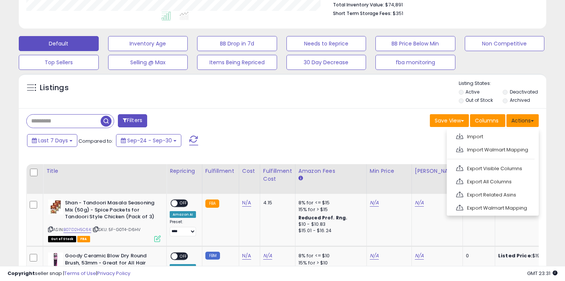 This screenshot has height=281, width=565. I want to click on b: Listed Price:, so click(515, 255).